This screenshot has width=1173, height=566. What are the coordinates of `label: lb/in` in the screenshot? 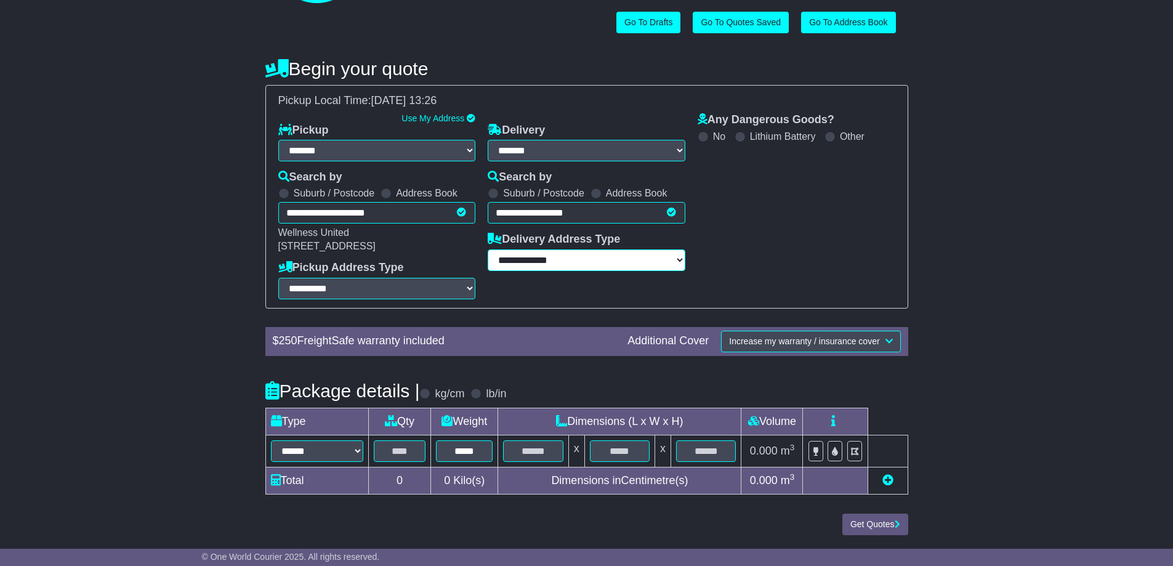 It's located at (496, 394).